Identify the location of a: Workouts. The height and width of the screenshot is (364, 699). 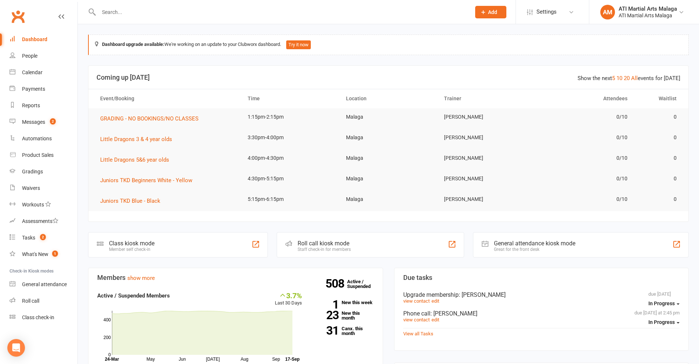
(43, 205).